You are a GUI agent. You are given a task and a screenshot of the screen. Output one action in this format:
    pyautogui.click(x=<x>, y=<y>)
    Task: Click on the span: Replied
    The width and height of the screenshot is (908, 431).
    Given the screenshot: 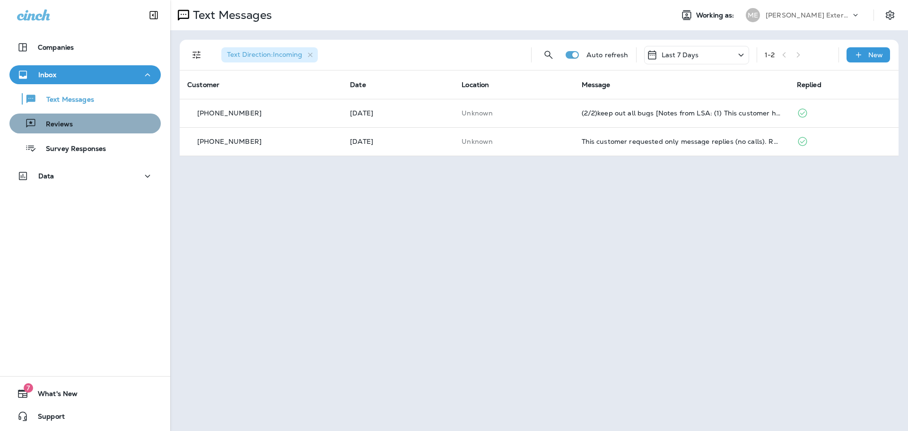 What is the action you would take?
    pyautogui.click(x=809, y=85)
    